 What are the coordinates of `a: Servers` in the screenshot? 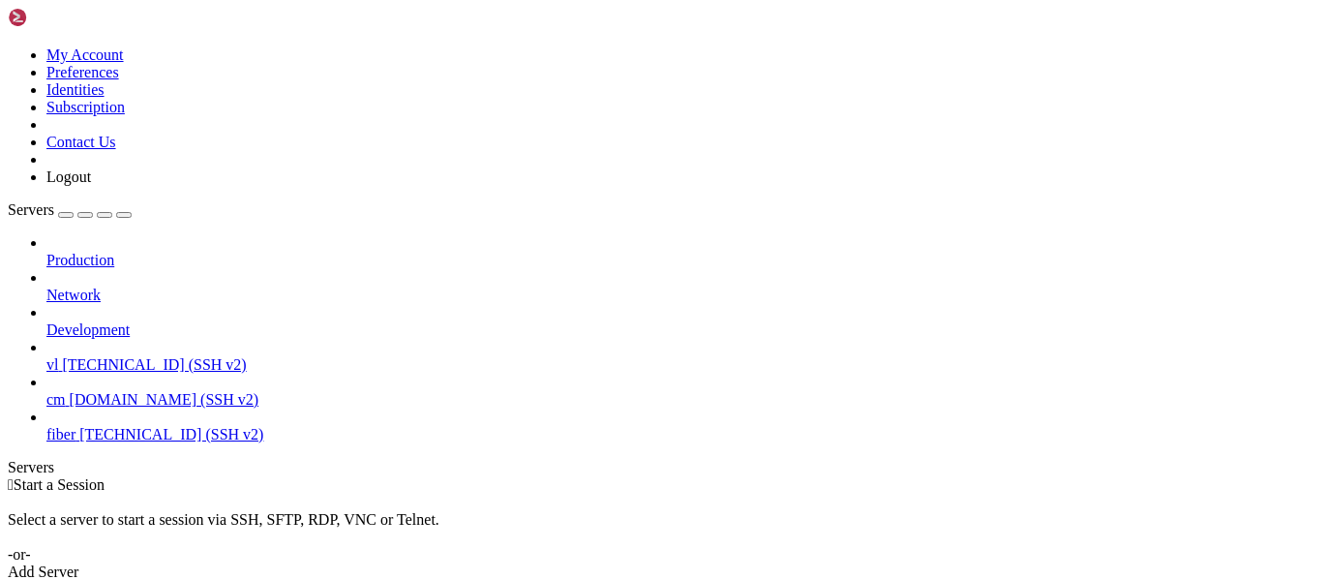 It's located at (70, 209).